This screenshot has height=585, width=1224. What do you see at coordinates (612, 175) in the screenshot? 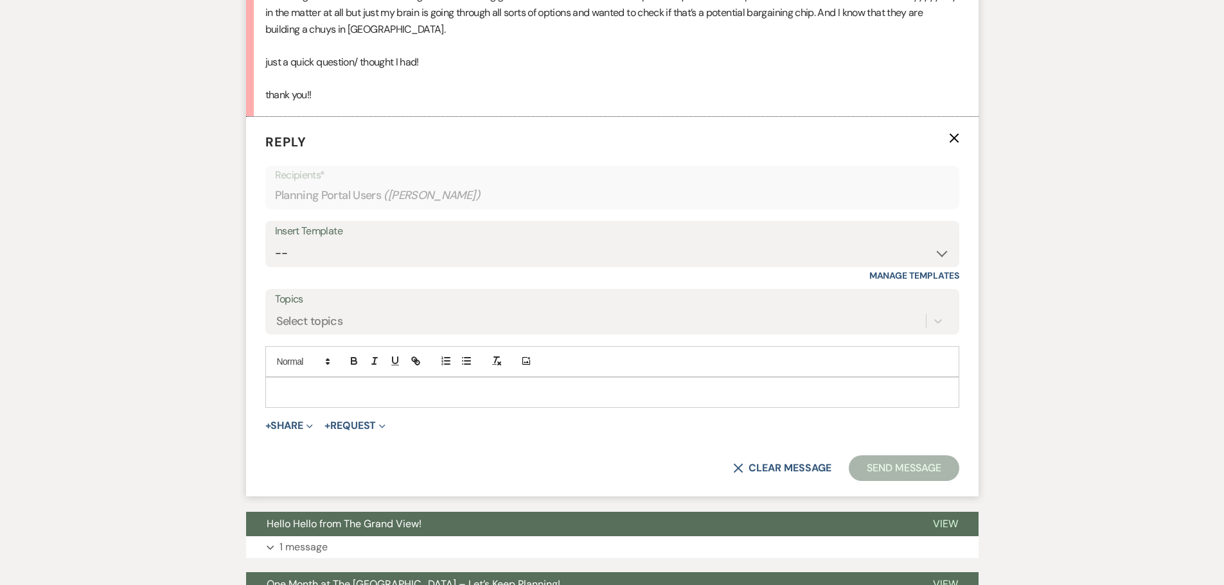
I see `p: Recipients*` at bounding box center [612, 175].